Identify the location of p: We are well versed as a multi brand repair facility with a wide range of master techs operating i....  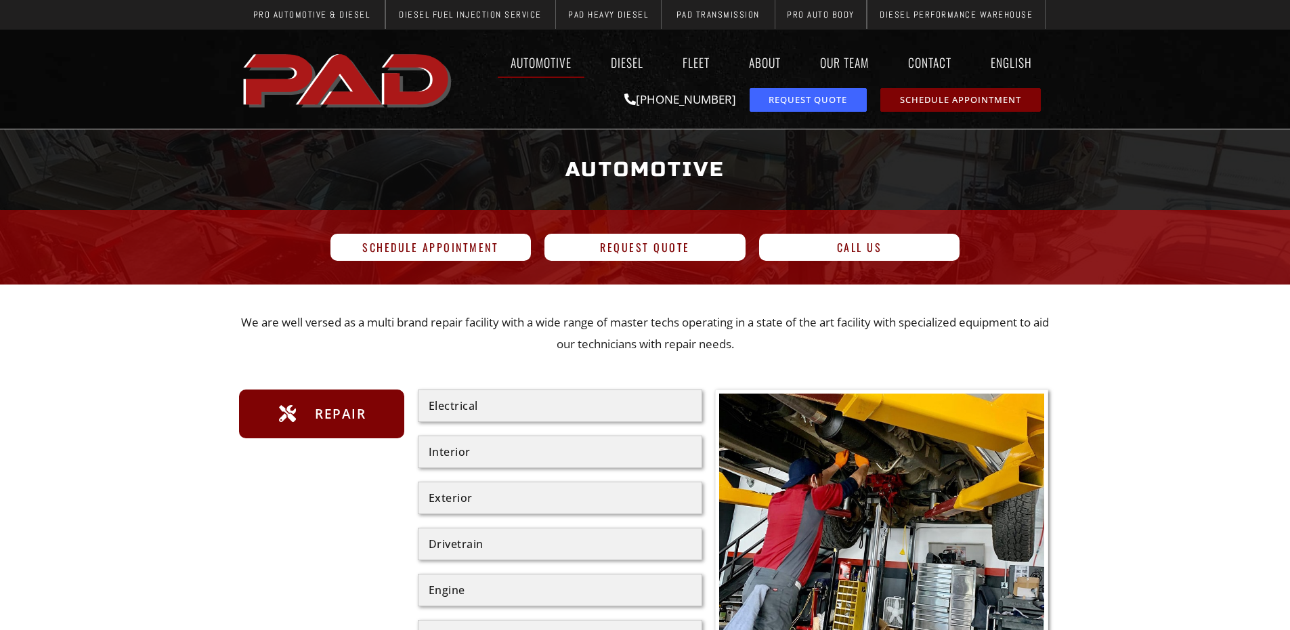
(645, 333).